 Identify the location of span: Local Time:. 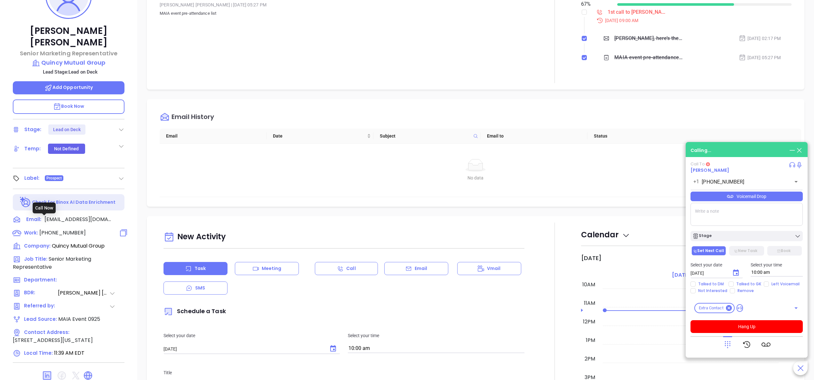
(38, 353).